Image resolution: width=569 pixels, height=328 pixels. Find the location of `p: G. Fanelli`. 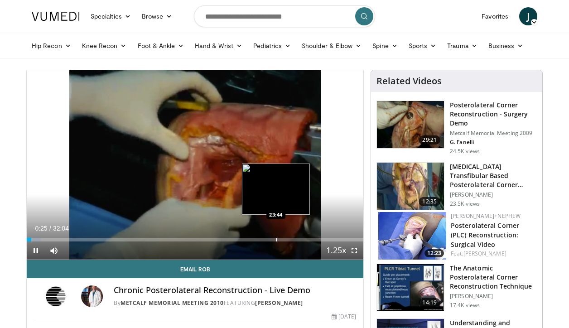

p: G. Fanelli is located at coordinates (494, 142).